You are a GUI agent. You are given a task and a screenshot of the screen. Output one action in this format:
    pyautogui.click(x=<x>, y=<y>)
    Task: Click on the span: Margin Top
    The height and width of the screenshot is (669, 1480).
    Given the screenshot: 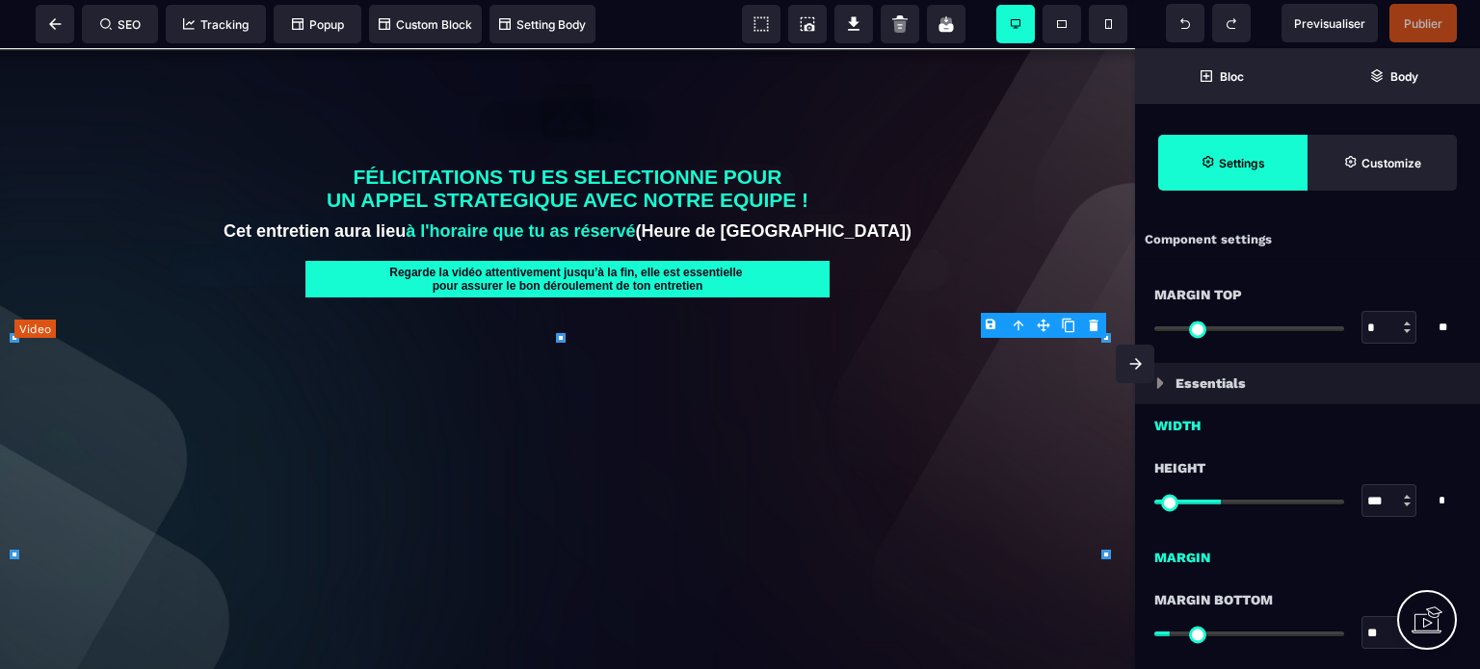 What is the action you would take?
    pyautogui.click(x=1197, y=295)
    